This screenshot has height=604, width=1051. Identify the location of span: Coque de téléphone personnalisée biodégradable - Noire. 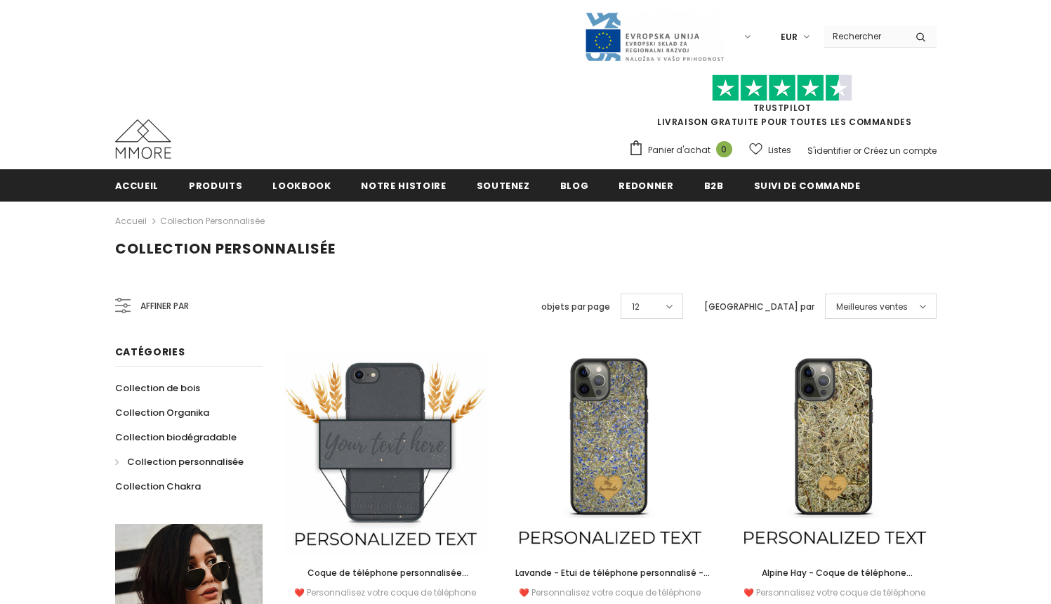
(388, 580).